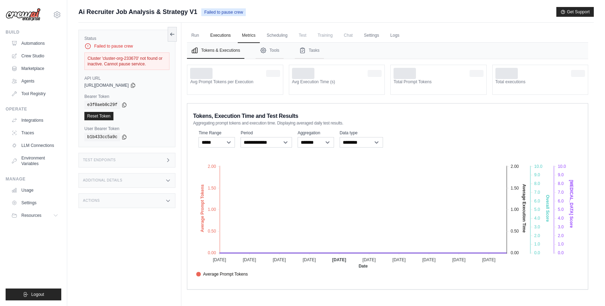 The width and height of the screenshot is (605, 306). Describe the element at coordinates (127, 78) in the screenshot. I see `label: API URL` at that location.